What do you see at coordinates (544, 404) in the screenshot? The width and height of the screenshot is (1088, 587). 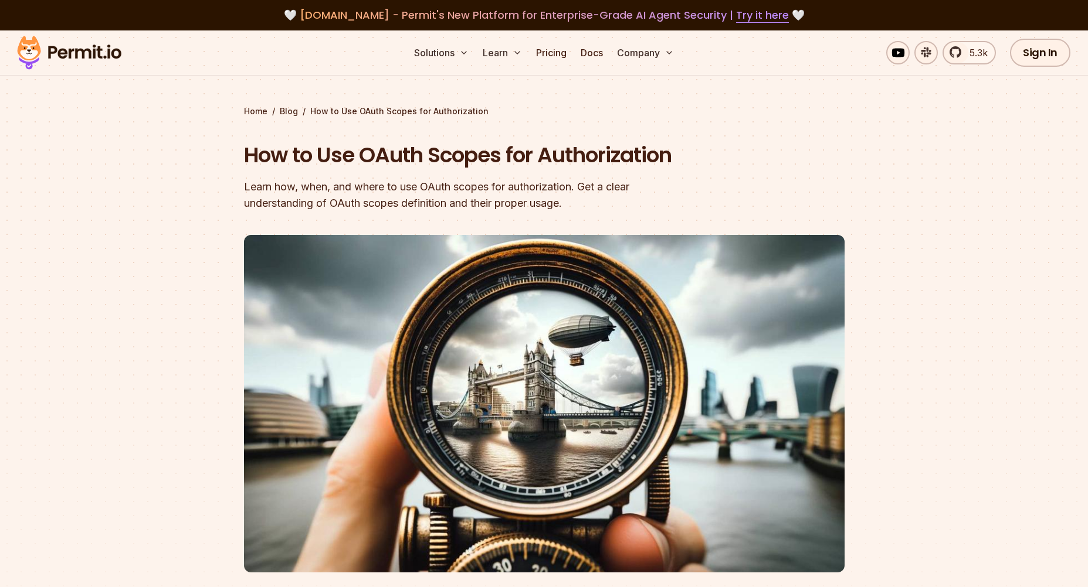 I see `img: How to Use OAuth Scopes for Authorization` at bounding box center [544, 404].